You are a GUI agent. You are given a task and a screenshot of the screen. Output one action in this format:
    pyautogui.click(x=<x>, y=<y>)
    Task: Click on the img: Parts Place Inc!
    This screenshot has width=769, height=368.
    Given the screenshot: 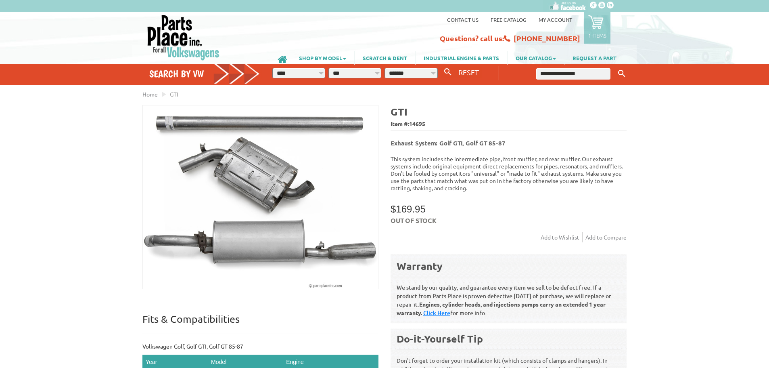 What is the action you would take?
    pyautogui.click(x=183, y=37)
    